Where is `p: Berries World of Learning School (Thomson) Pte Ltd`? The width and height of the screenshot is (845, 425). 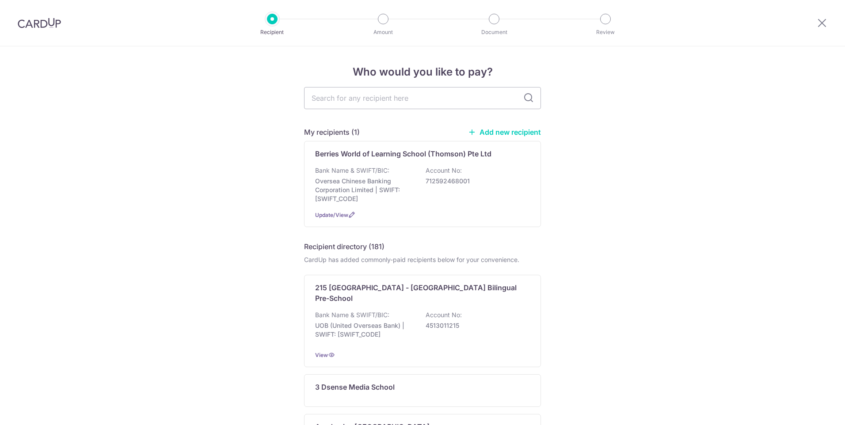
p: Berries World of Learning School (Thomson) Pte Ltd is located at coordinates (403, 154).